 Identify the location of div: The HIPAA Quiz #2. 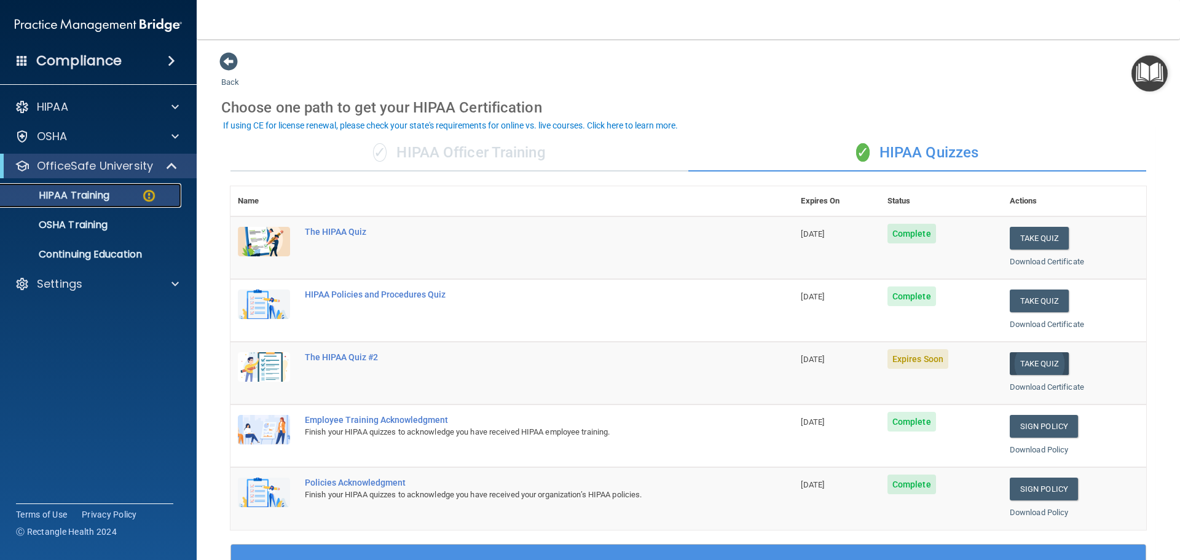
(518, 357).